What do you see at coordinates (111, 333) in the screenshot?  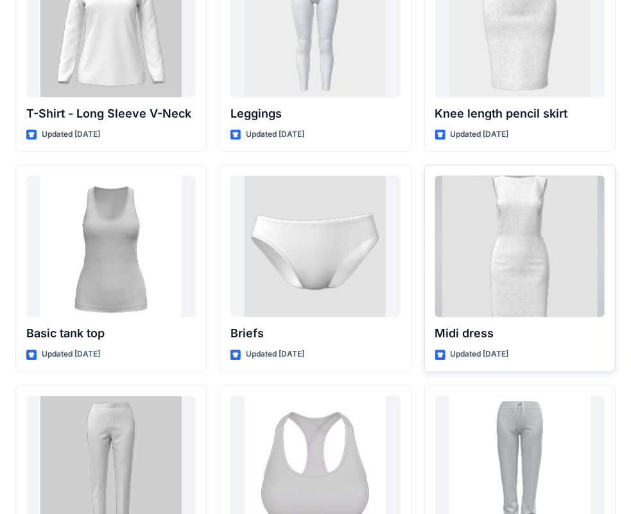 I see `p: Basic tank top` at bounding box center [111, 333].